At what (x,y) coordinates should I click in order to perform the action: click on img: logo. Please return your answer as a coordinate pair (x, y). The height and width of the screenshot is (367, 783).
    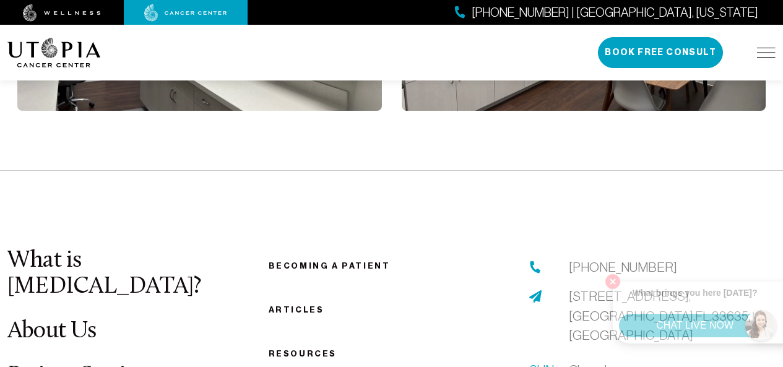
    Looking at the image, I should click on (54, 53).